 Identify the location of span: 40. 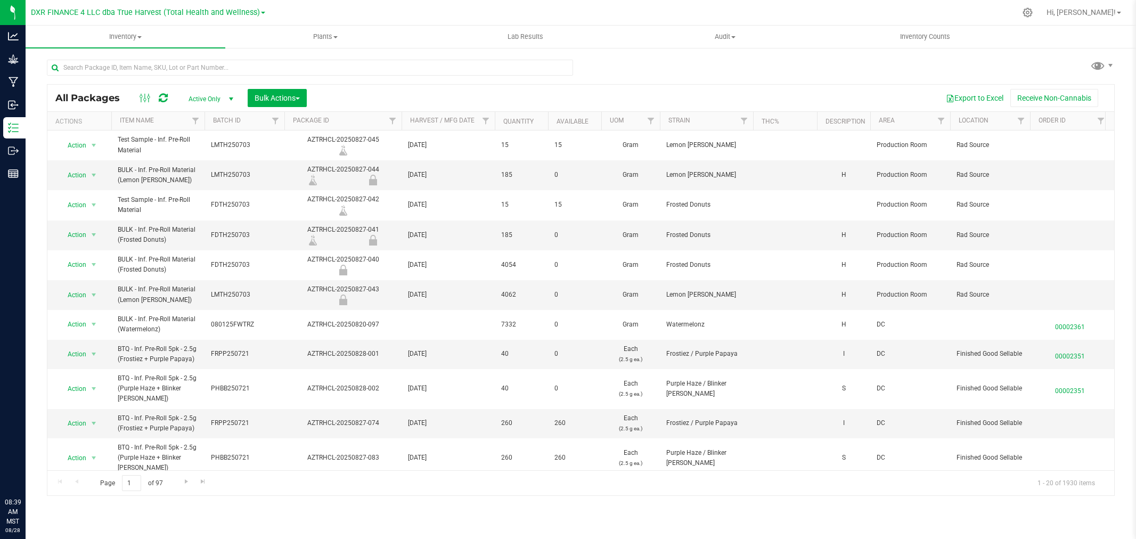
(521, 353).